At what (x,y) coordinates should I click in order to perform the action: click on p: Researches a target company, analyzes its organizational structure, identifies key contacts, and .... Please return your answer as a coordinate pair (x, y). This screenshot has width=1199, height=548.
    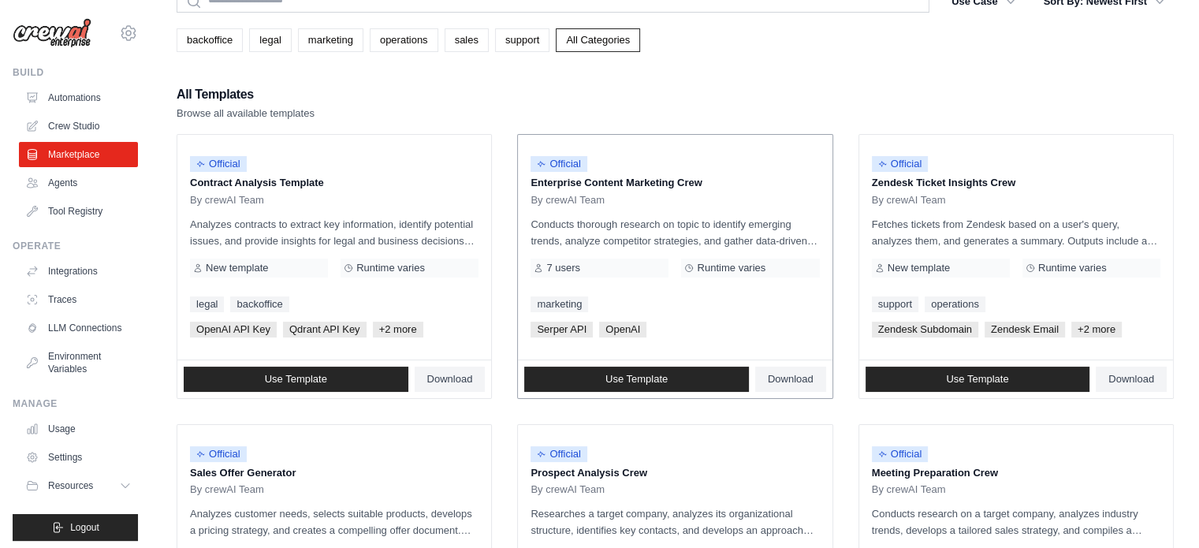
    Looking at the image, I should click on (675, 522).